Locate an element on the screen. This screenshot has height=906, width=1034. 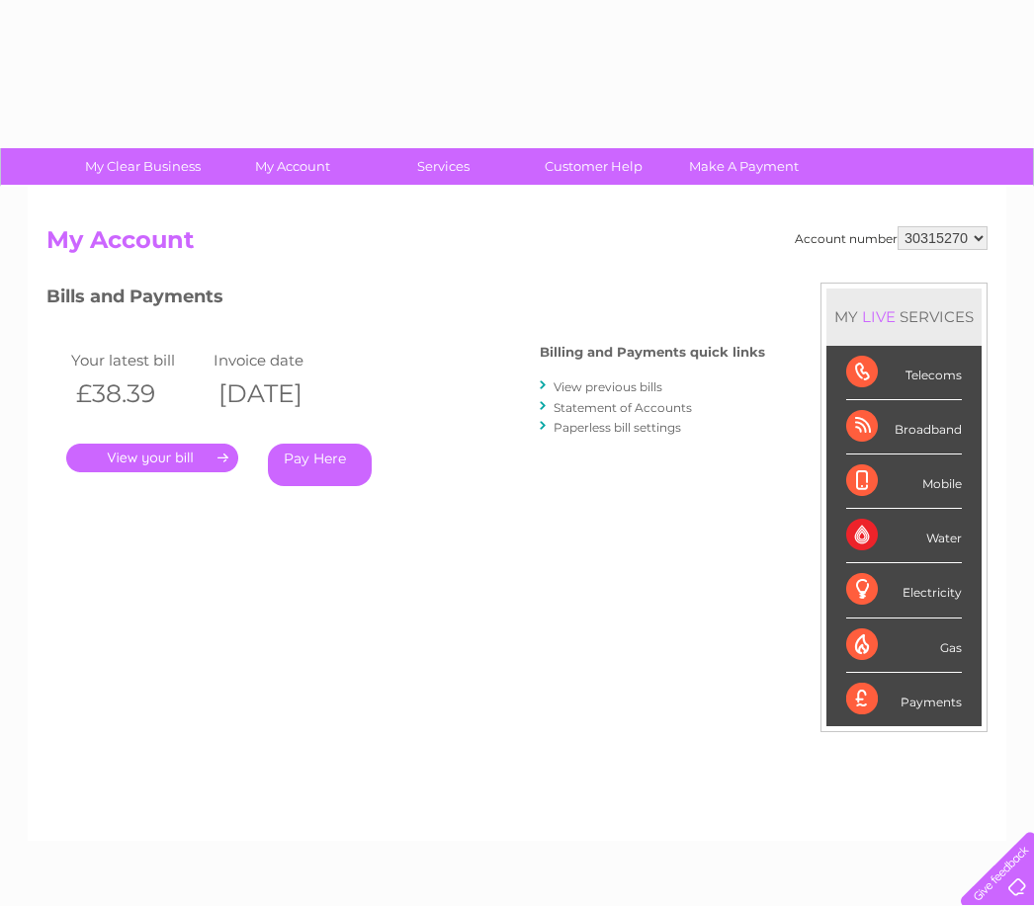
div: Broadband is located at coordinates (903, 427).